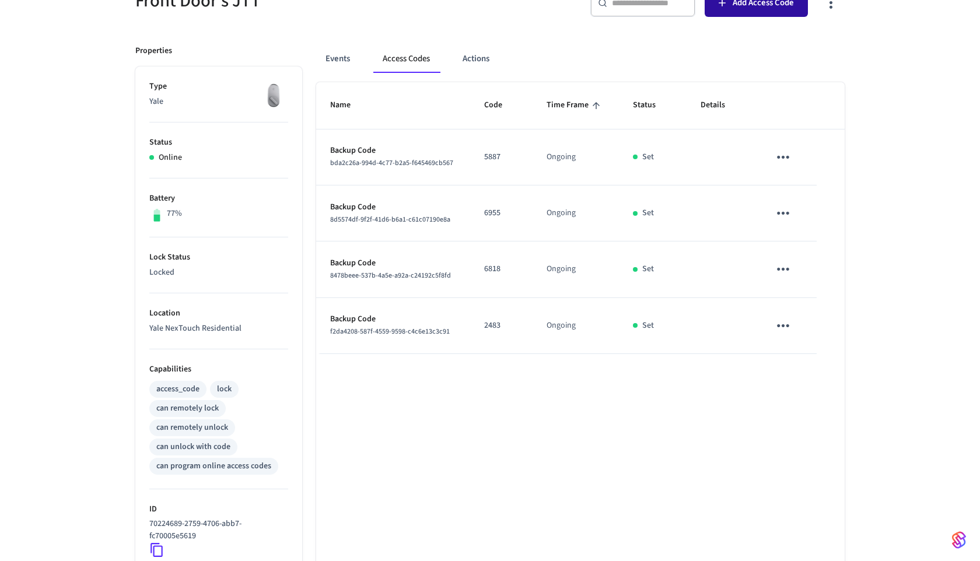  I want to click on p: Yale, so click(219, 101).